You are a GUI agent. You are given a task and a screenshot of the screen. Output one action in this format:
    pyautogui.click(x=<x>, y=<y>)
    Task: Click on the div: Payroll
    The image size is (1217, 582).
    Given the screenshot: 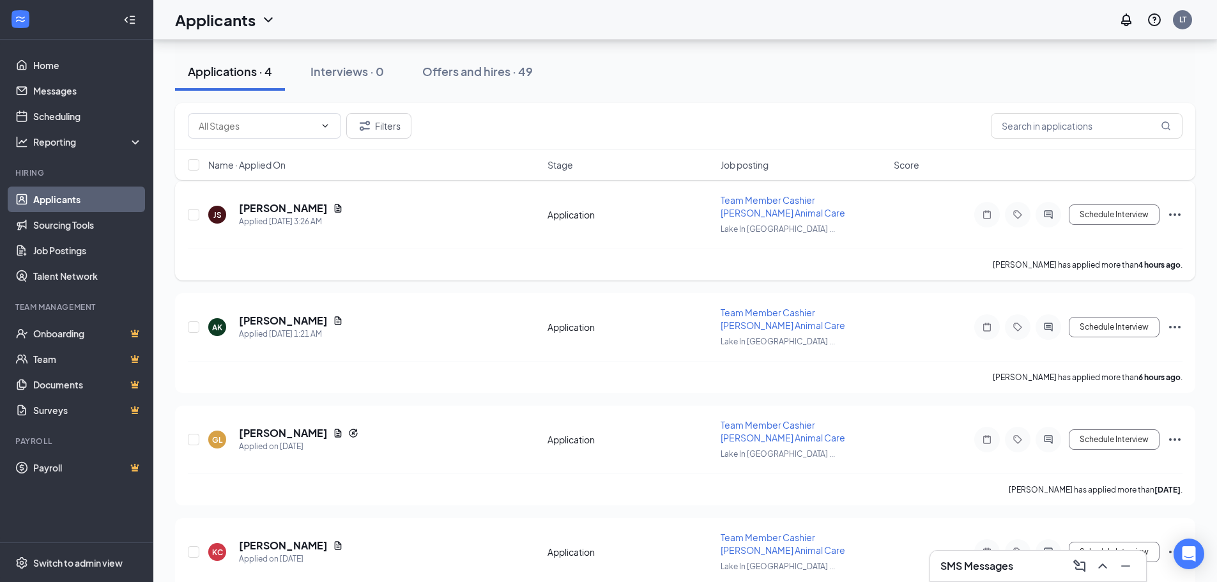 What is the action you would take?
    pyautogui.click(x=77, y=441)
    